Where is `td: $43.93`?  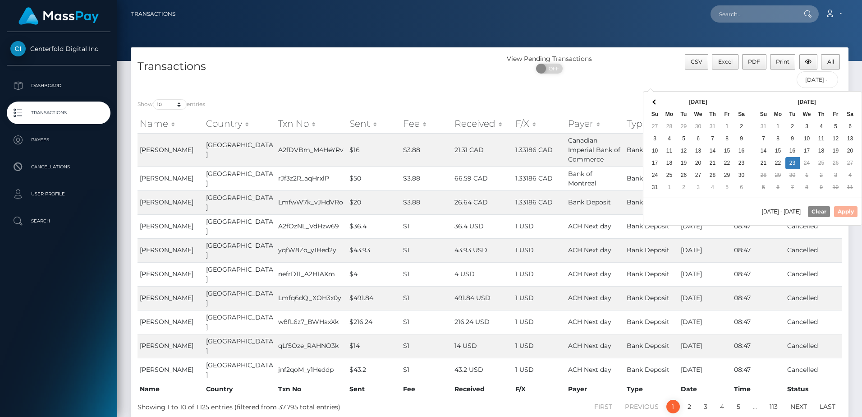
td: $43.93 is located at coordinates (374, 250).